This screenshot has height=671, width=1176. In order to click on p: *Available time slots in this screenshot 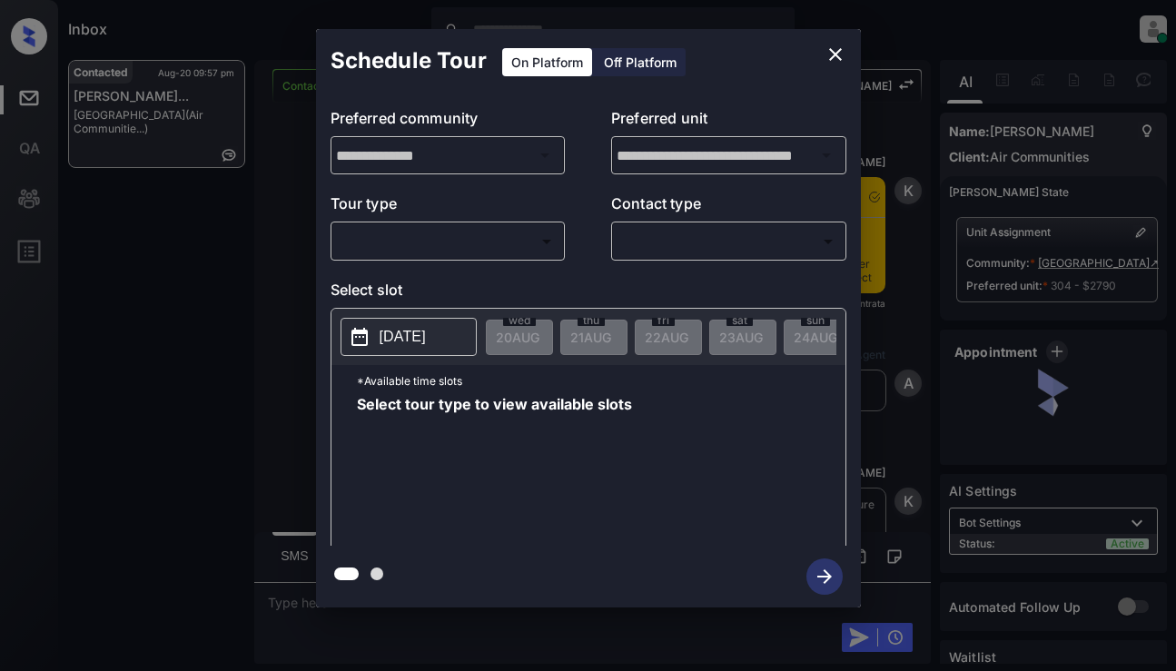, I will do `click(601, 381)`.